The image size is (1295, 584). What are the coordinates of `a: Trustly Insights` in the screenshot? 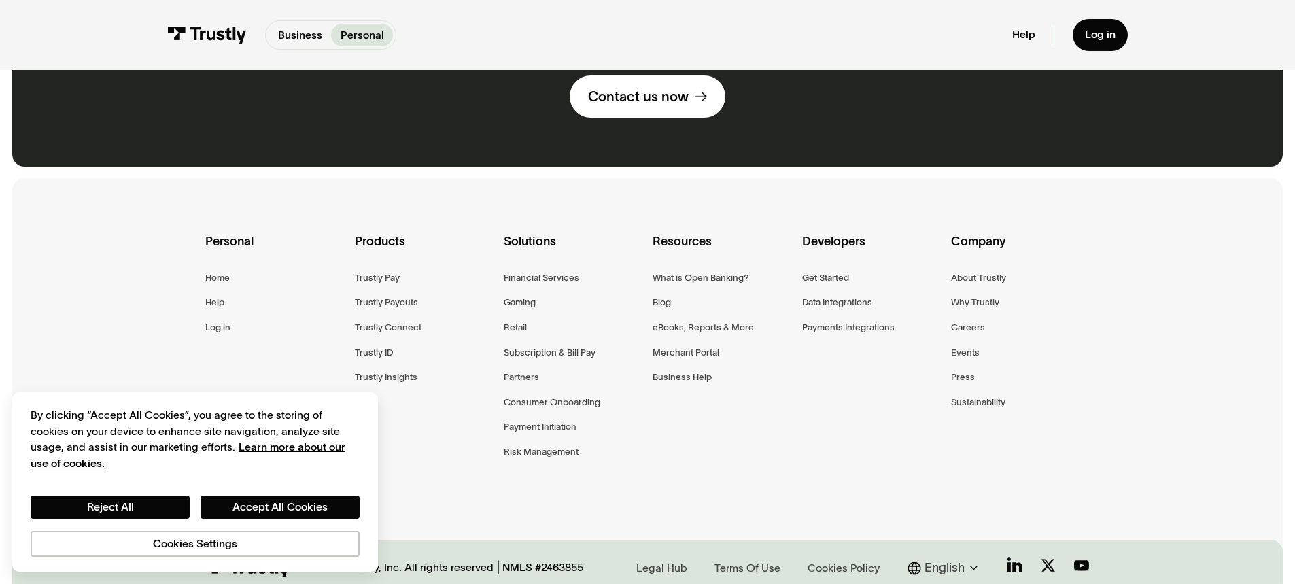 It's located at (386, 376).